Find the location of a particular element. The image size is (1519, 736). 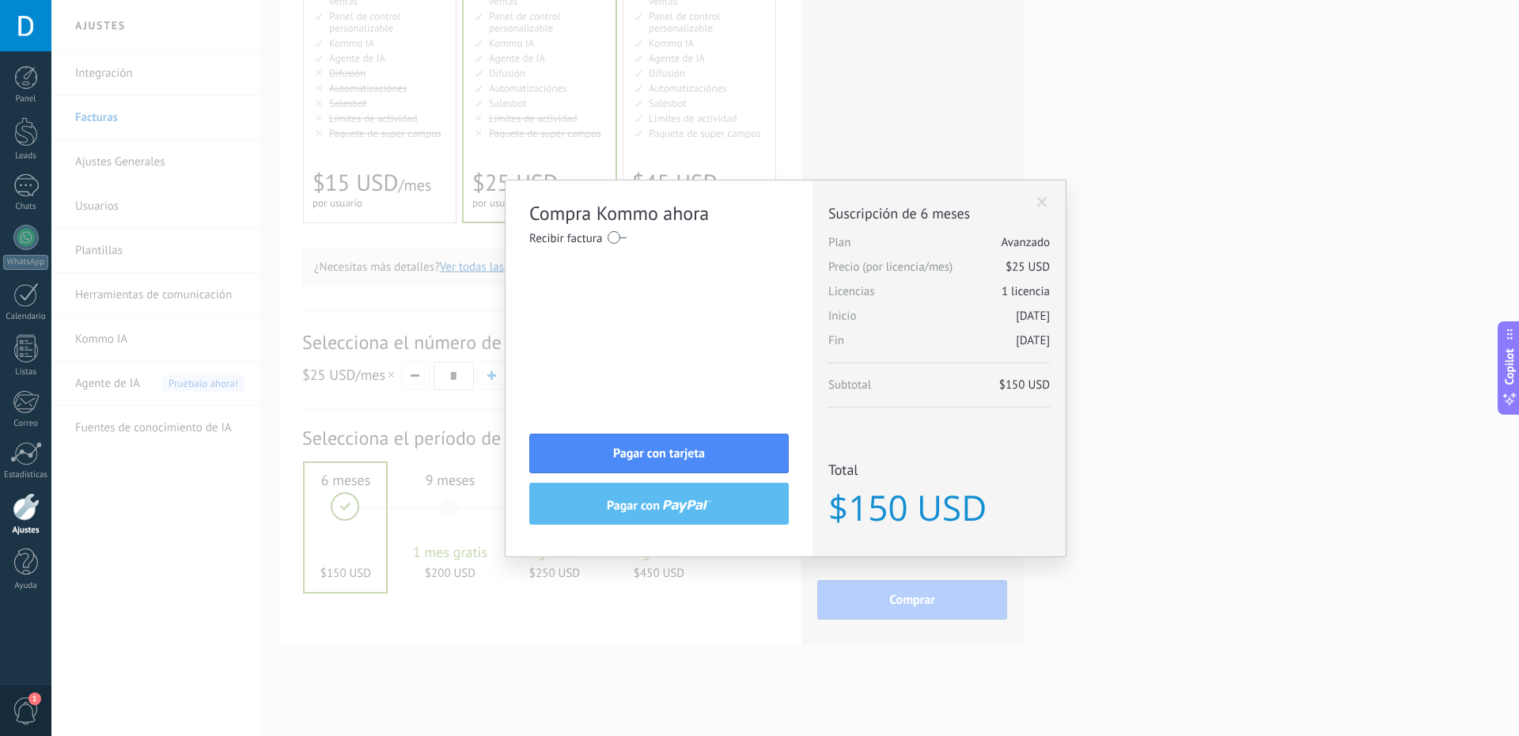

span: pagar con is located at coordinates (634, 505).